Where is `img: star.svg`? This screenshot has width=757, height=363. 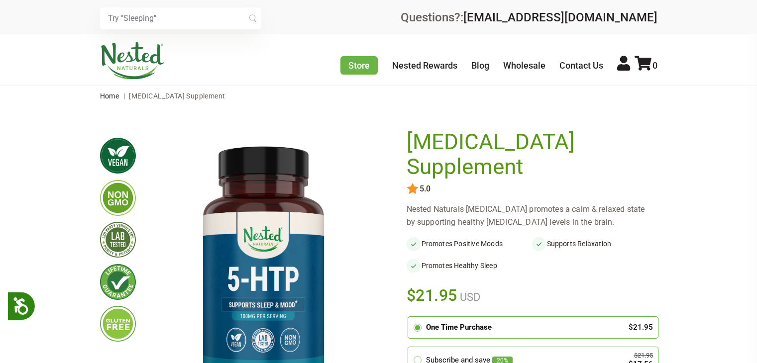 img: star.svg is located at coordinates (413, 189).